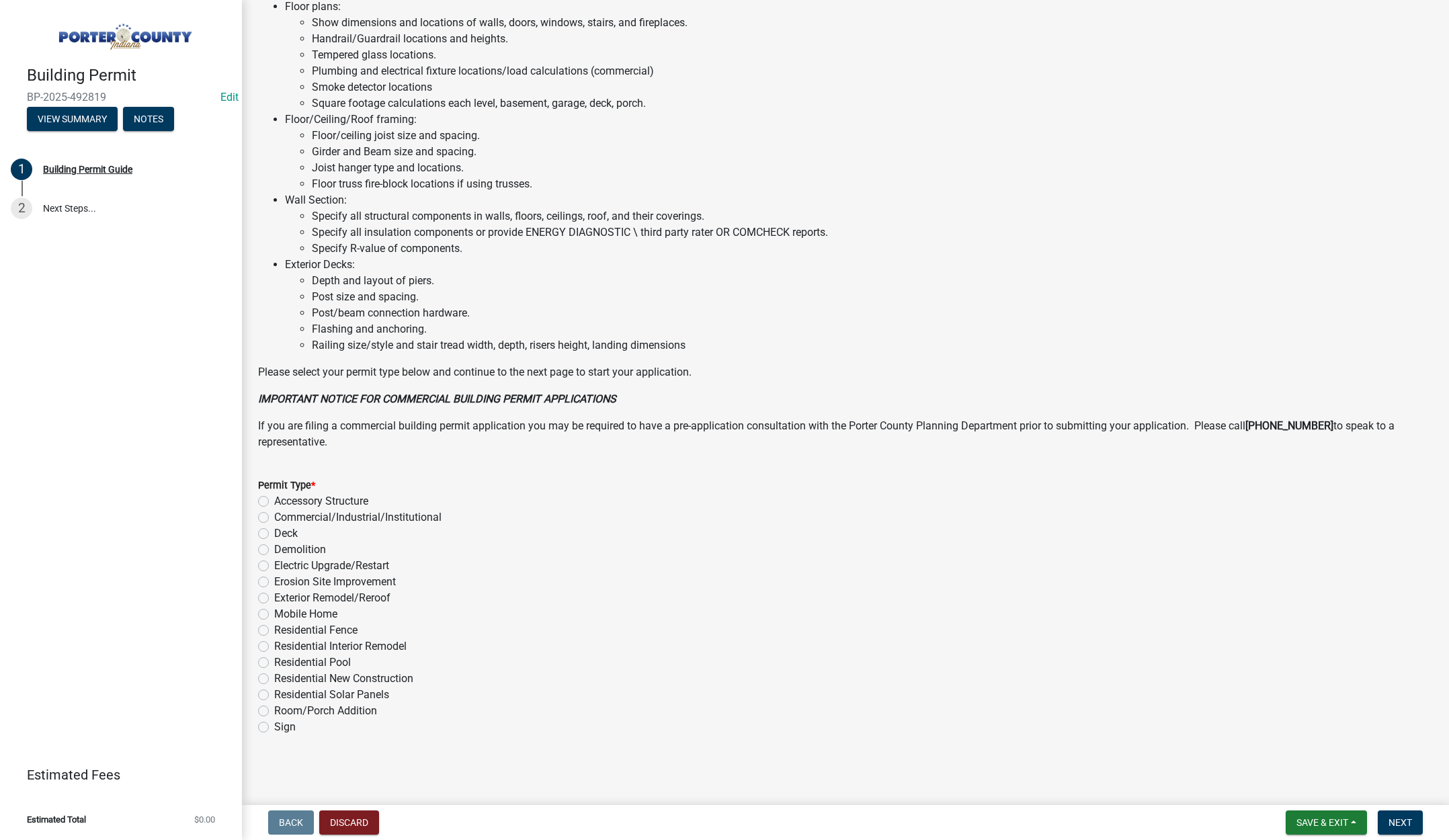  Describe the element at coordinates (872, 23) in the screenshot. I see `li: Show dimensions and locations of walls, doors, windows, stairs, and fireplaces.` at that location.